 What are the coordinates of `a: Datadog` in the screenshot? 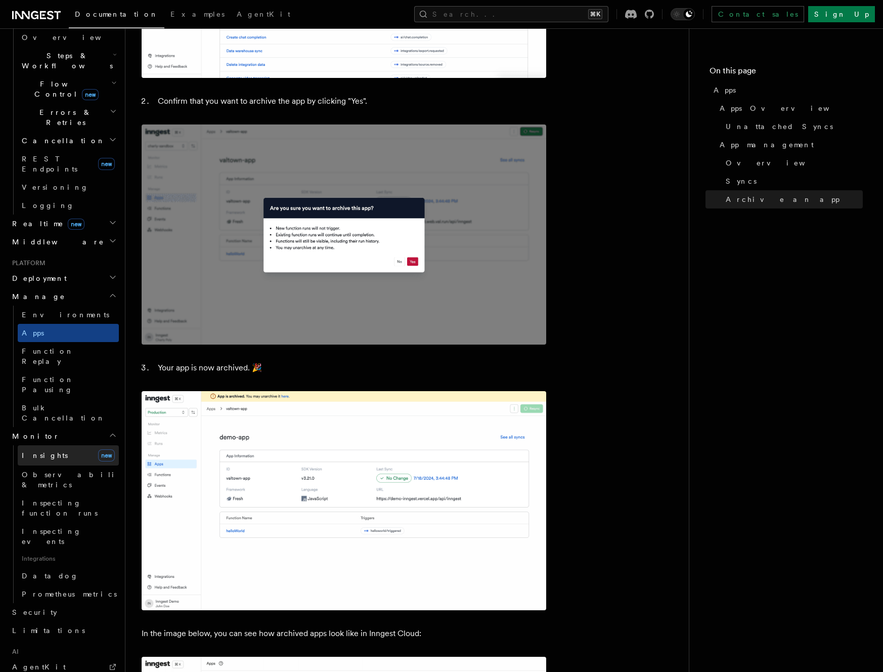 It's located at (68, 576).